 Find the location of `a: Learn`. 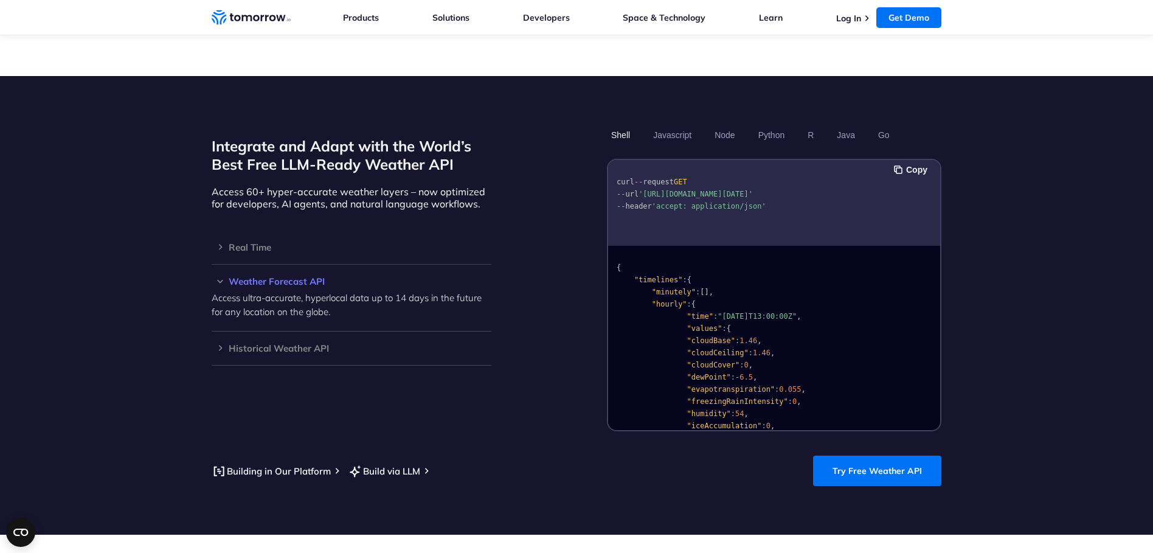

a: Learn is located at coordinates (770, 18).